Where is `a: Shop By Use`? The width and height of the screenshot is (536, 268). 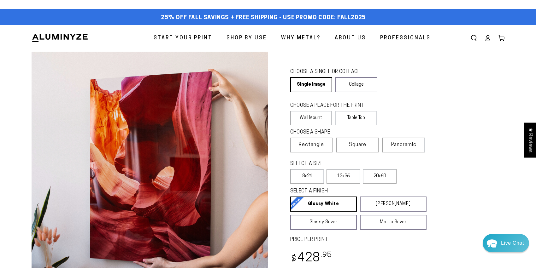
a: Shop By Use is located at coordinates (247, 38).